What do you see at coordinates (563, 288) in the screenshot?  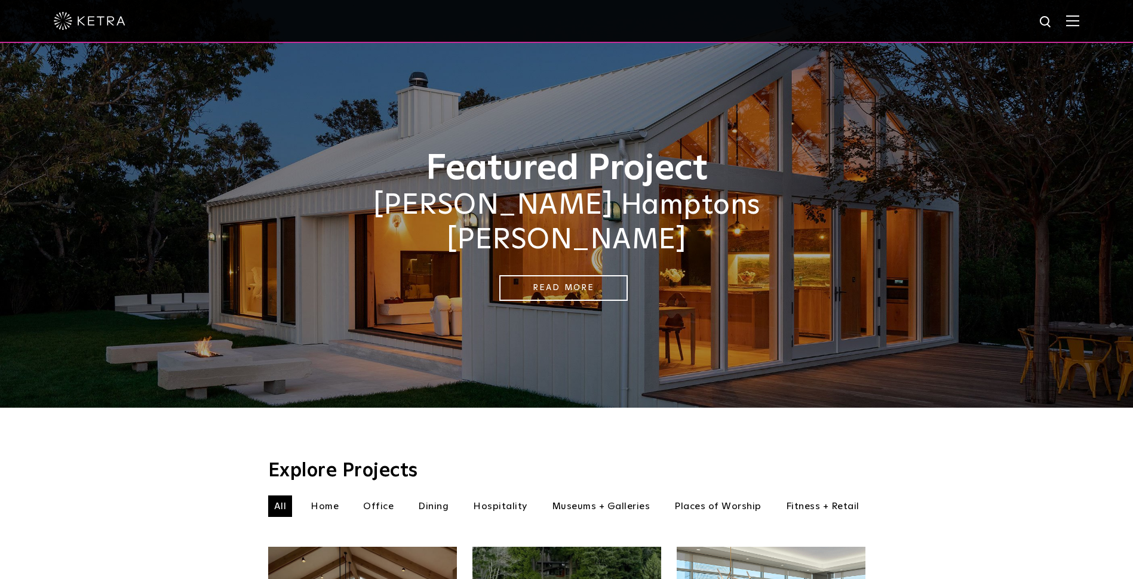 I see `a: Read More` at bounding box center [563, 288].